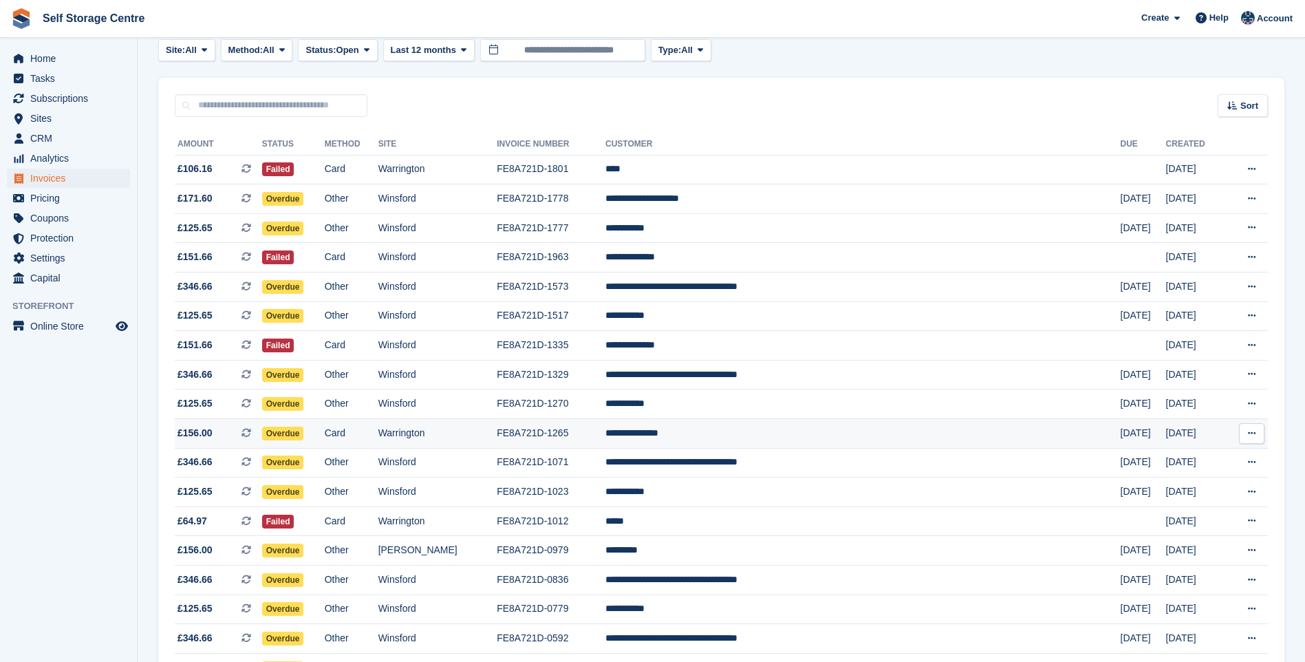  Describe the element at coordinates (551, 638) in the screenshot. I see `td: FE8A721D-0592` at that location.